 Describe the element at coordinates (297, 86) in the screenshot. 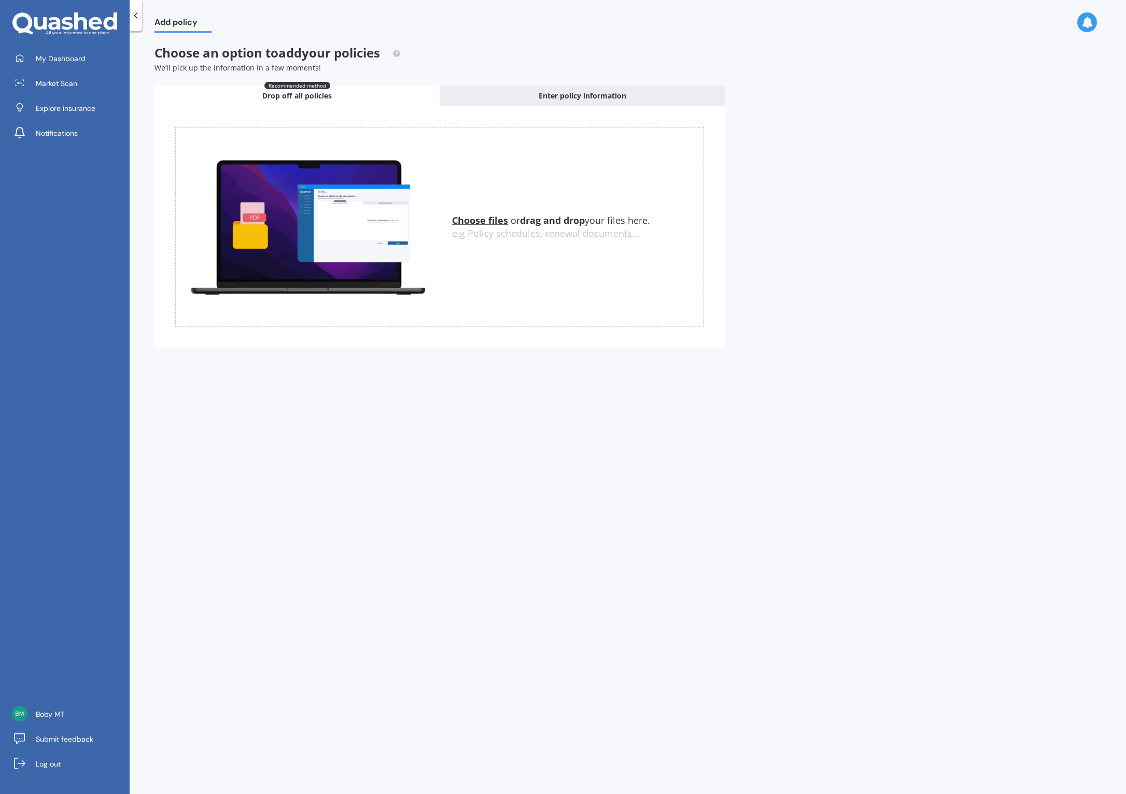

I see `span: Recommended method` at that location.